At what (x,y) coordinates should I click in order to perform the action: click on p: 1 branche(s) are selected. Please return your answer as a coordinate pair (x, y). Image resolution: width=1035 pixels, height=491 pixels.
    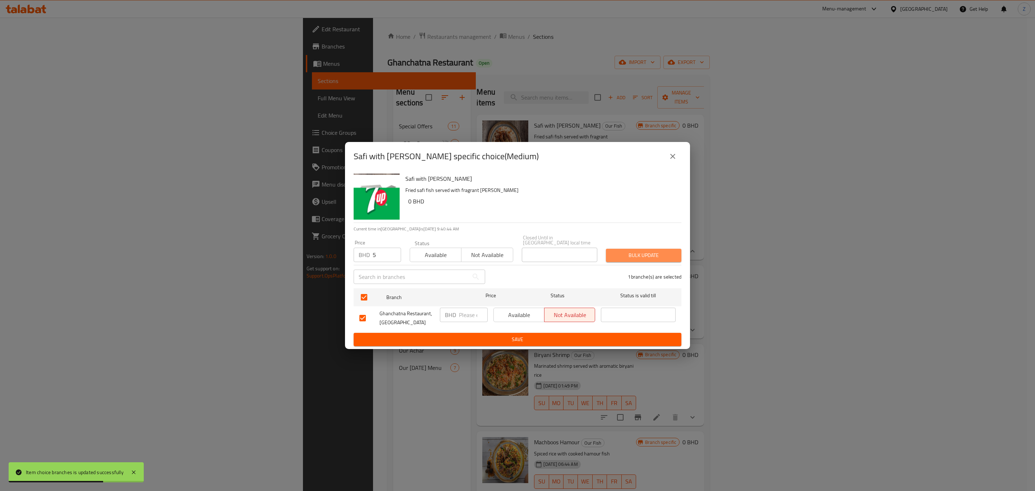
    Looking at the image, I should click on (655, 277).